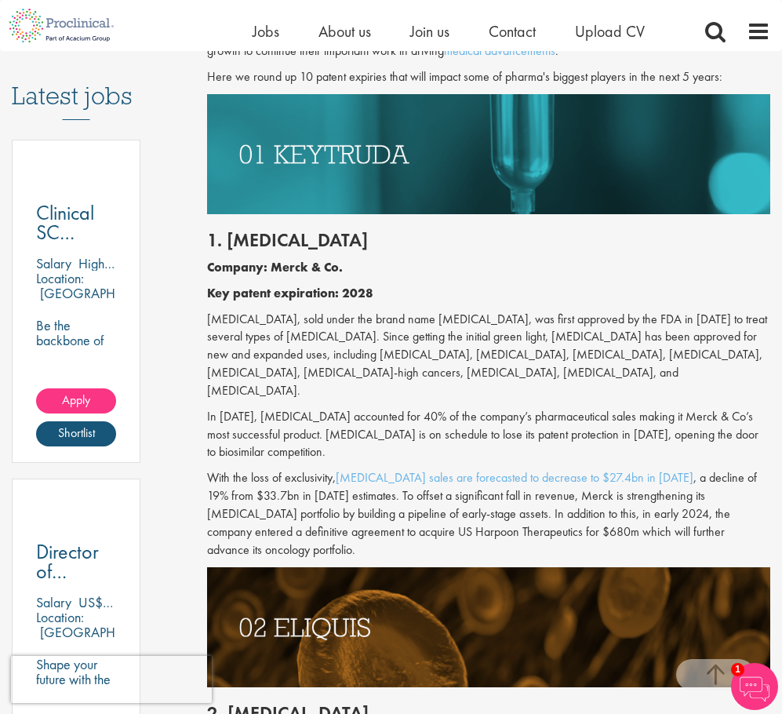 Image resolution: width=782 pixels, height=714 pixels. What do you see at coordinates (609, 31) in the screenshot?
I see `a: Upload CV` at bounding box center [609, 31].